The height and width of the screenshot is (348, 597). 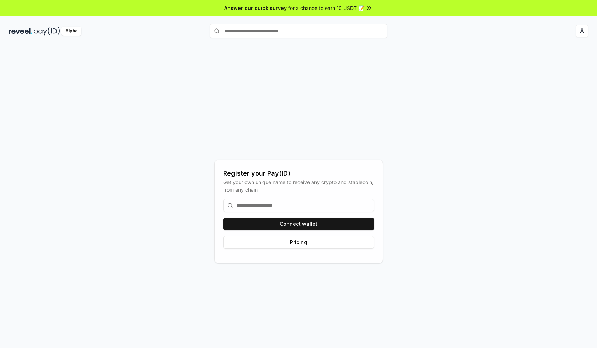 I want to click on img: reveel_dark, so click(x=20, y=31).